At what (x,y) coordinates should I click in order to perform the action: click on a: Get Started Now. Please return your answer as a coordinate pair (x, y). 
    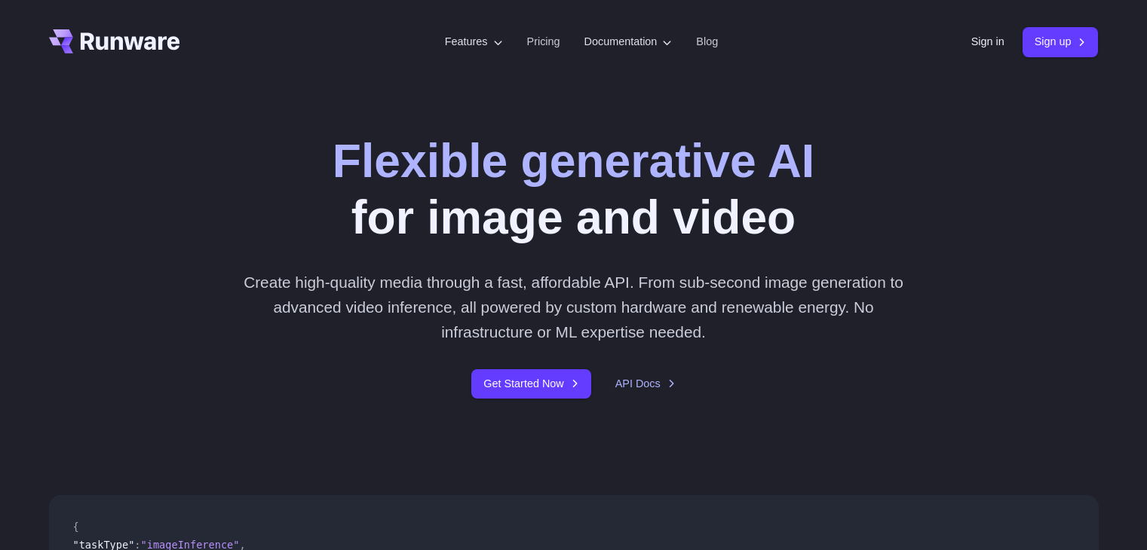
    Looking at the image, I should click on (531, 384).